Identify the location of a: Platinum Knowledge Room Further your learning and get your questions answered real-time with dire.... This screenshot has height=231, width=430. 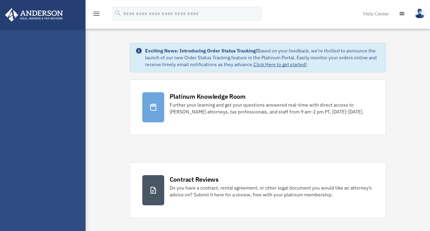
(258, 107).